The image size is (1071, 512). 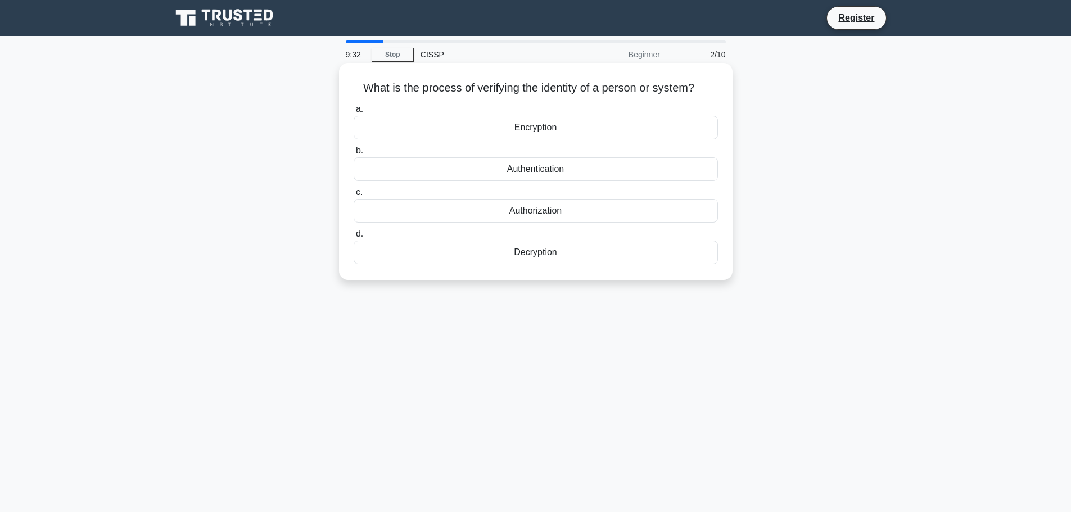 I want to click on a: Register, so click(x=856, y=17).